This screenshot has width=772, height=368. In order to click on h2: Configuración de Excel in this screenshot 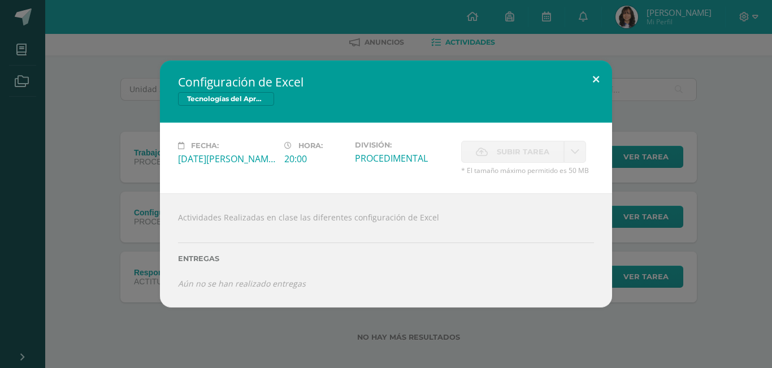, I will do `click(386, 82)`.